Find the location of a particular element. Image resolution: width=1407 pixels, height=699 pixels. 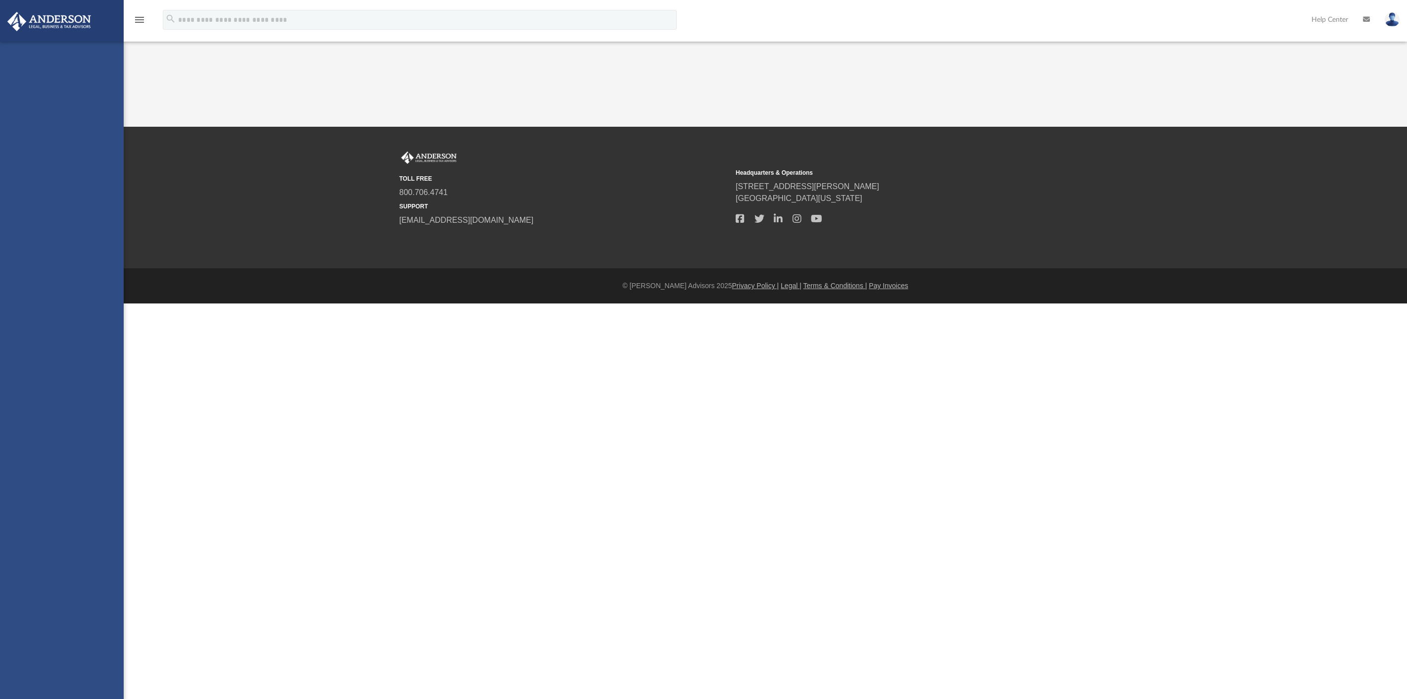

a: Pay Invoices is located at coordinates (888, 285).